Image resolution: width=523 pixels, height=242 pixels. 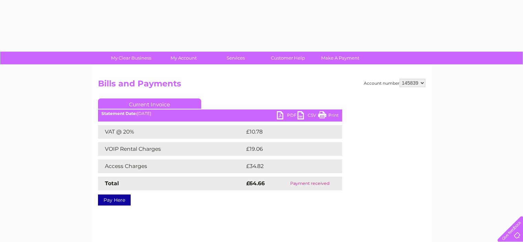 I want to click on a: My Account, so click(x=183, y=58).